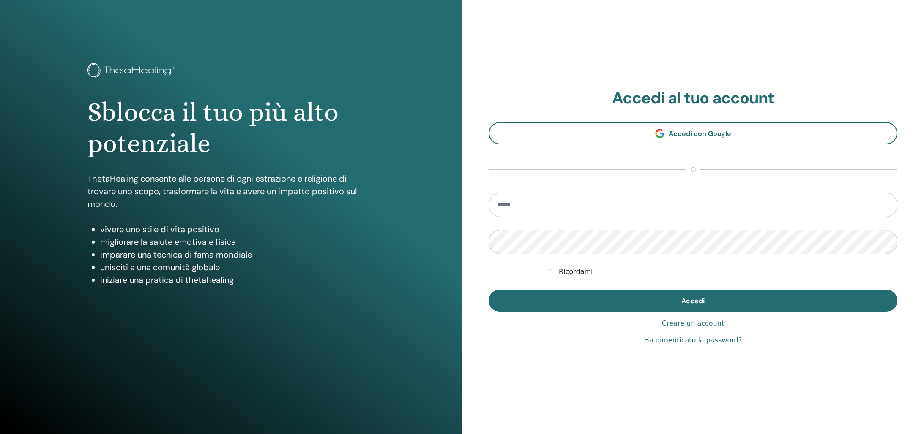 This screenshot has width=924, height=434. Describe the element at coordinates (237, 229) in the screenshot. I see `li: vivere uno stile di vita positivo` at that location.